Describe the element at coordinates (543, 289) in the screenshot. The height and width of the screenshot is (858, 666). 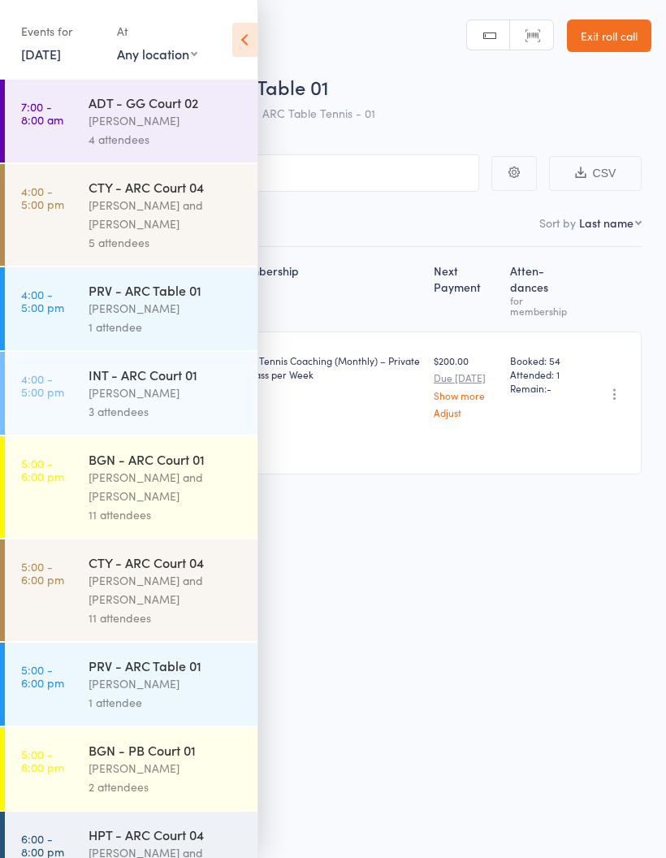
I see `div: Atten­dances` at that location.